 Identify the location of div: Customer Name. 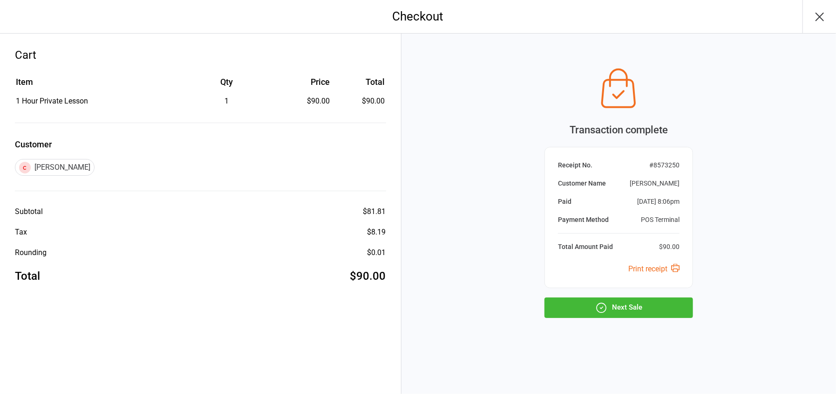
(582, 183).